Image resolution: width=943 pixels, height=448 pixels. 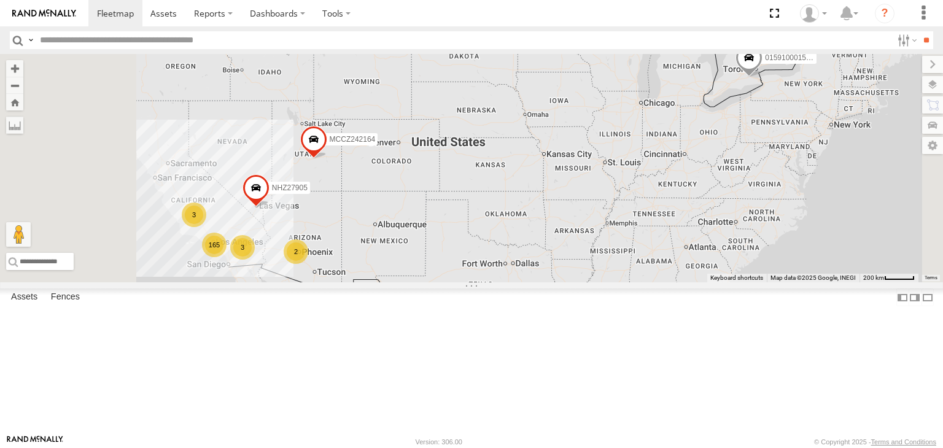 I want to click on div: 165, so click(x=214, y=245).